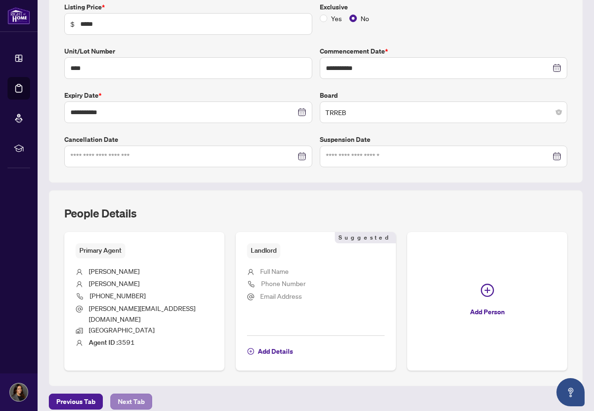 This screenshot has height=411, width=594. Describe the element at coordinates (275, 351) in the screenshot. I see `span: Add Details` at that location.